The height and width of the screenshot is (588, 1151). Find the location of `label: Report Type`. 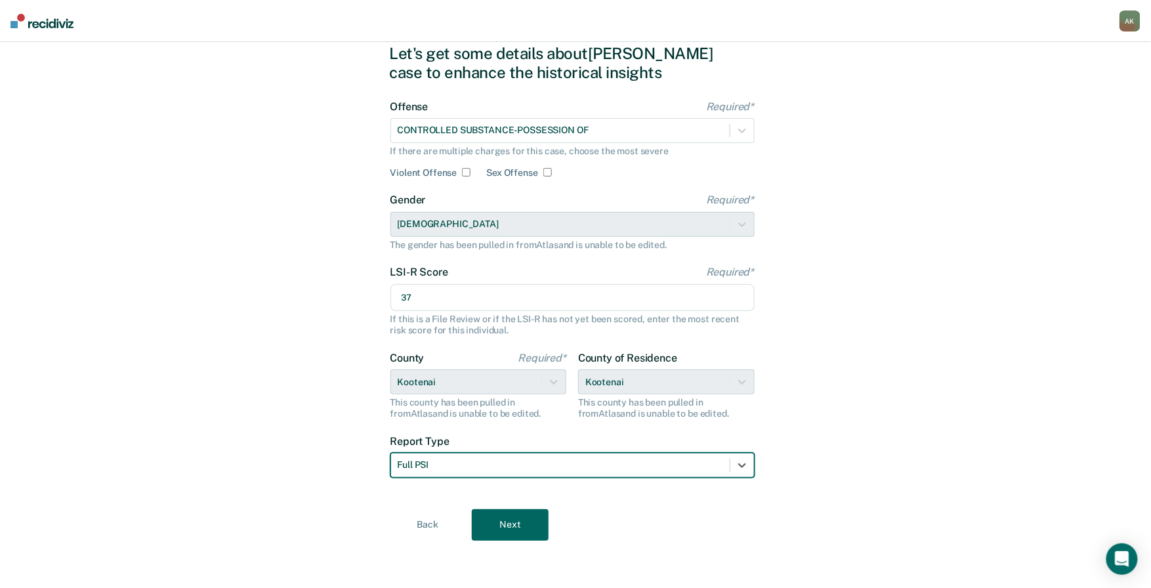

label: Report Type is located at coordinates (572, 441).